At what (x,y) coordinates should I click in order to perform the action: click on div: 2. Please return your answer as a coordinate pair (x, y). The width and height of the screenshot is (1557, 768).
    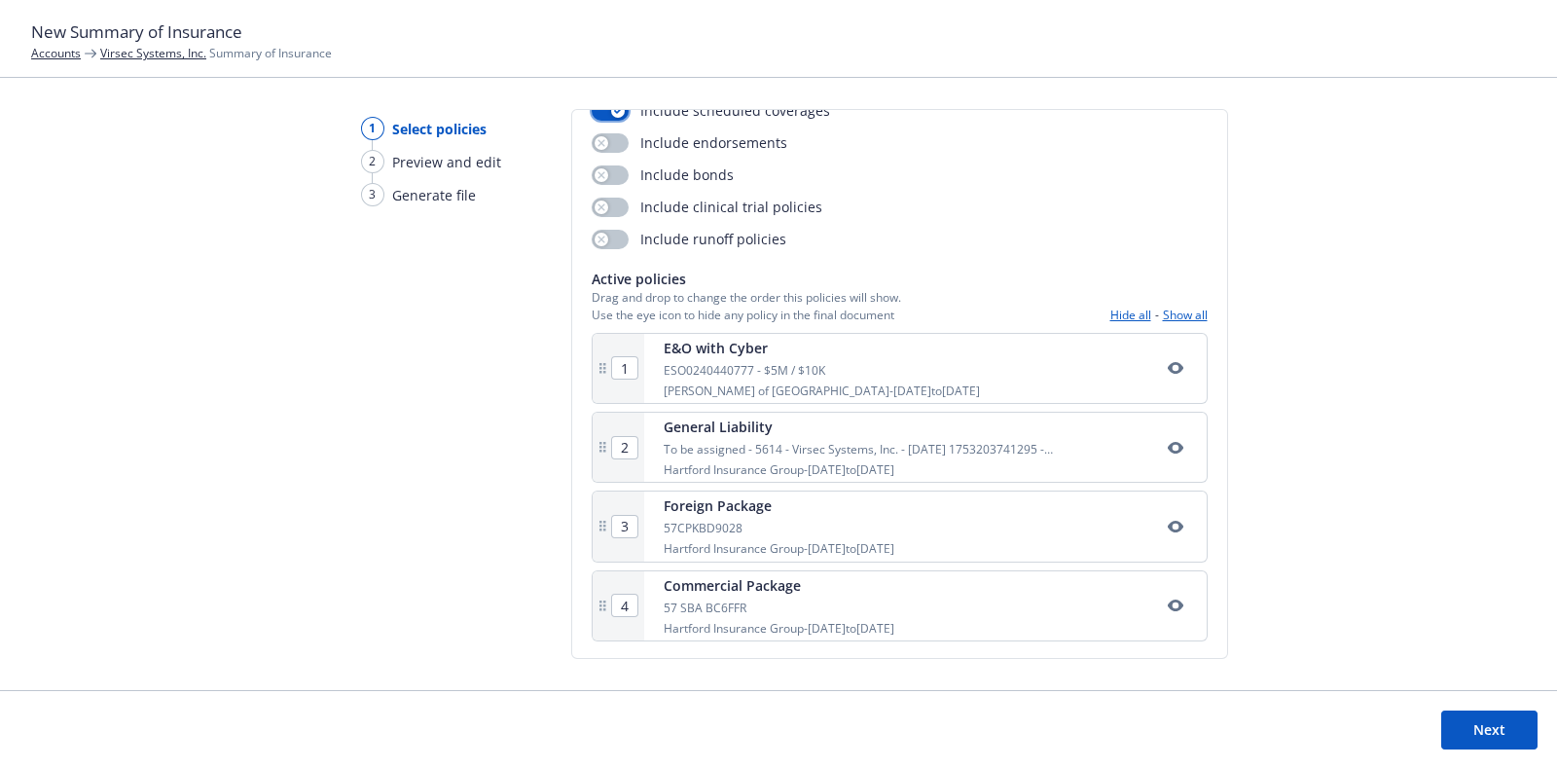
    Looking at the image, I should click on (373, 162).